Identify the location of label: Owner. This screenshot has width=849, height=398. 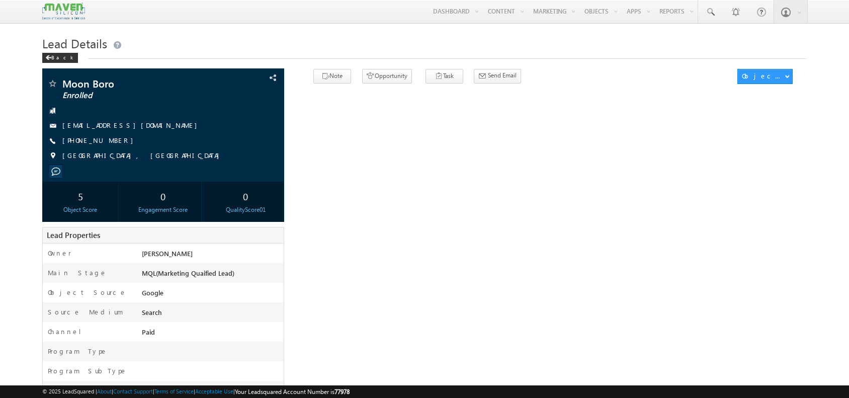
(59, 253).